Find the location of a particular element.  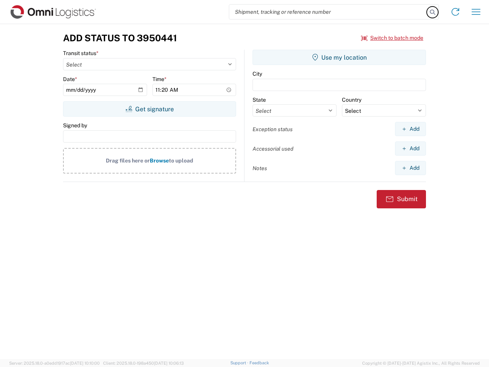

span: Drag files here or is located at coordinates (128, 160).